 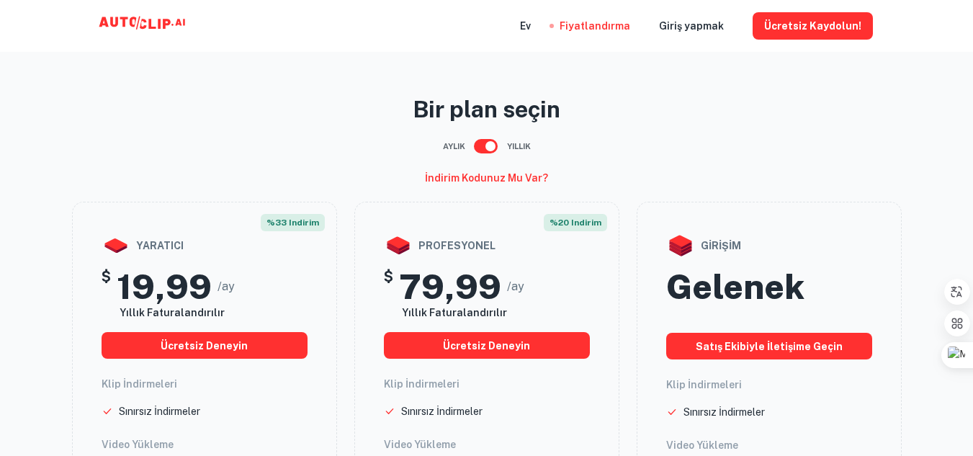 I want to click on font: İndirim kodunuz mu var?, so click(x=486, y=178).